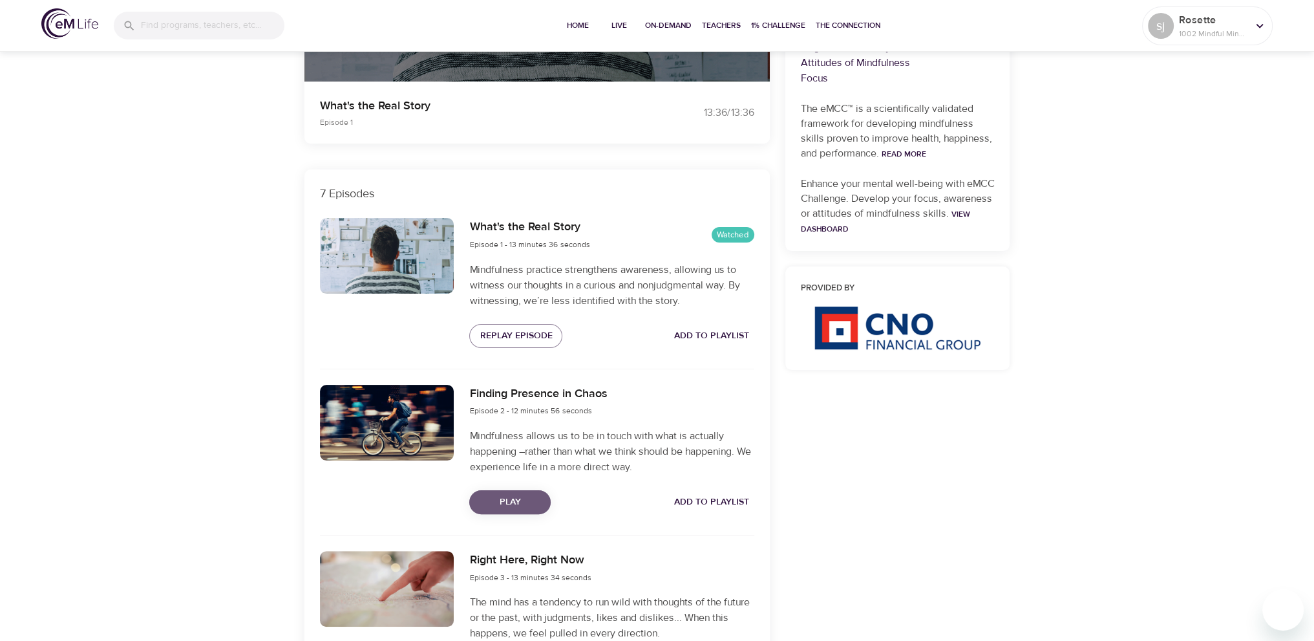 Image resolution: width=1314 pixels, height=641 pixels. What do you see at coordinates (70, 23) in the screenshot?
I see `img: logo` at bounding box center [70, 23].